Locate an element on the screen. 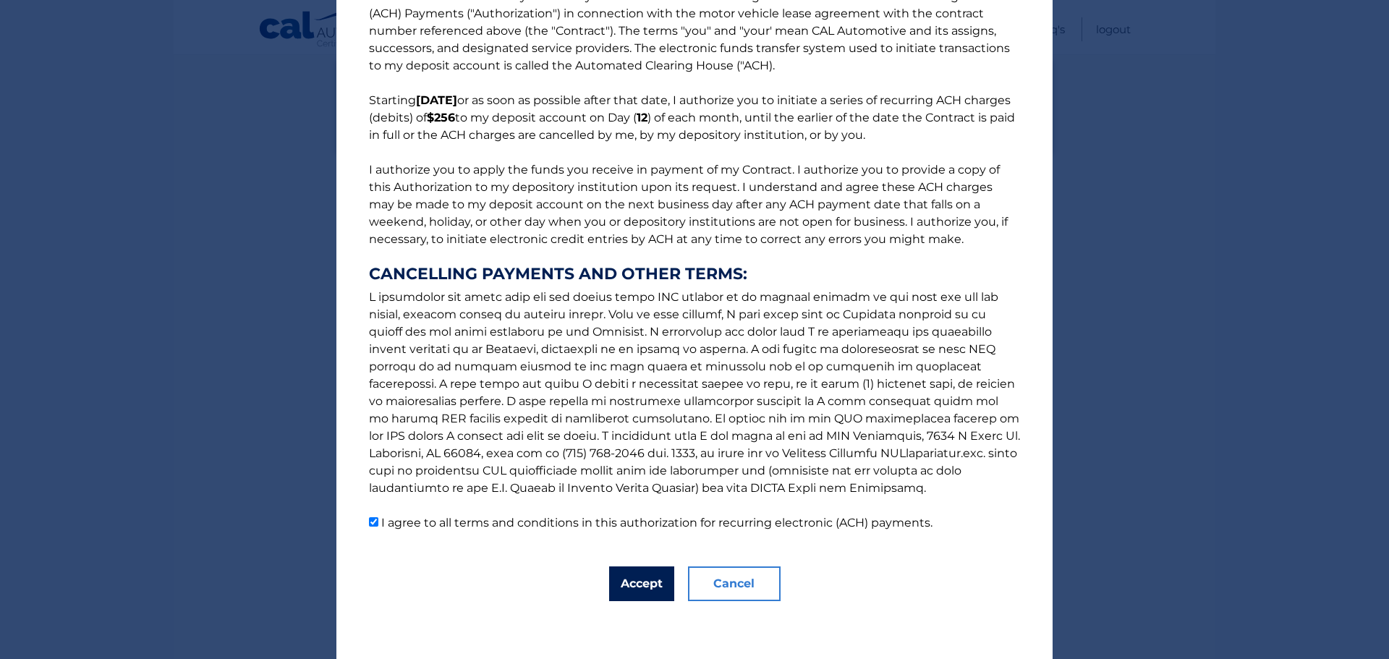 Image resolution: width=1389 pixels, height=659 pixels. button: Accept is located at coordinates (641, 584).